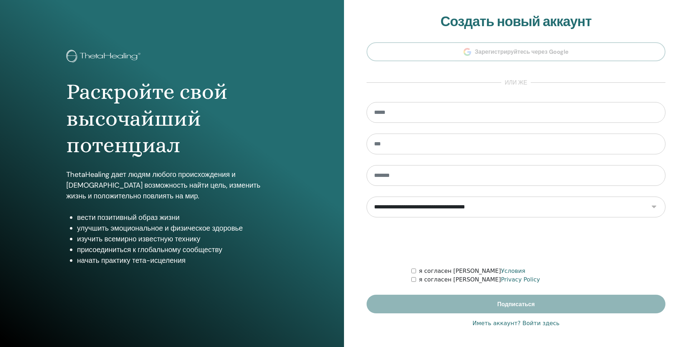 Image resolution: width=688 pixels, height=347 pixels. What do you see at coordinates (177, 261) in the screenshot?
I see `li: начать практику тета-исцеления` at bounding box center [177, 261].